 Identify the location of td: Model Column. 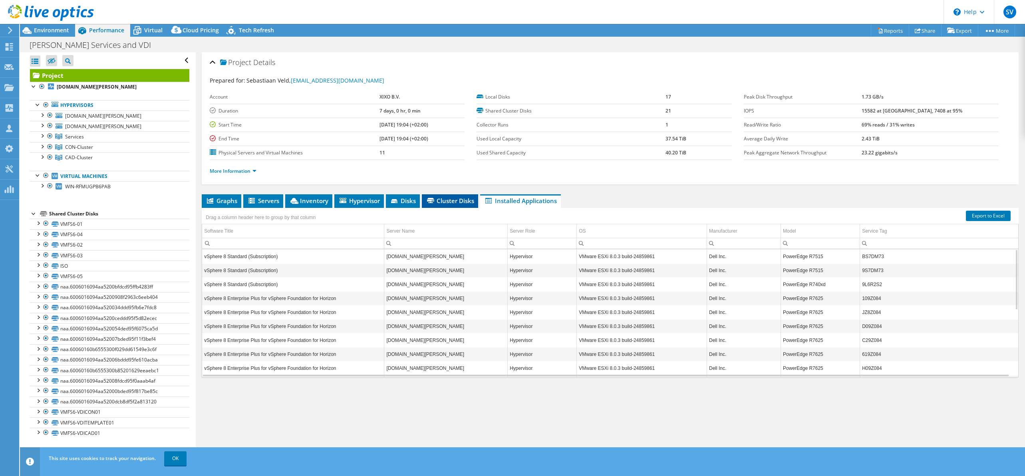
(820, 231).